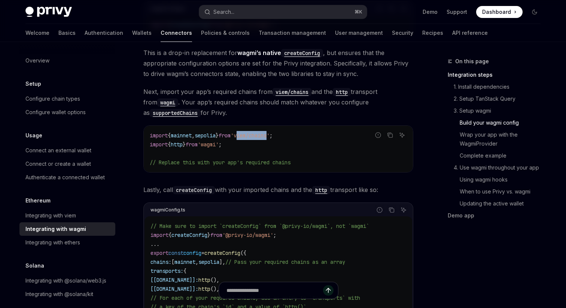  What do you see at coordinates (34, 136) in the screenshot?
I see `h5: Usage` at bounding box center [34, 136].